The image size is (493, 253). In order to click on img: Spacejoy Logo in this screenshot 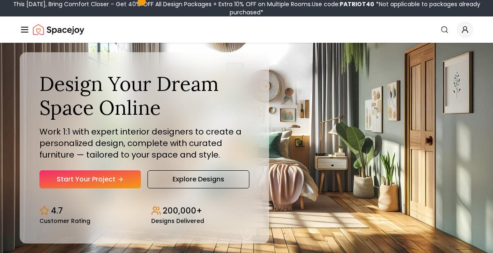, I will do `click(58, 30)`.